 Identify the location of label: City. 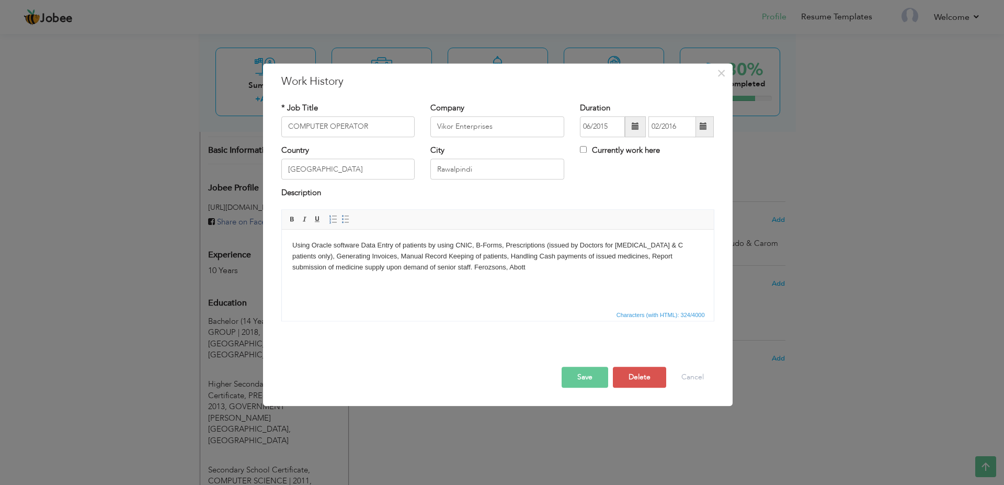
(437, 150).